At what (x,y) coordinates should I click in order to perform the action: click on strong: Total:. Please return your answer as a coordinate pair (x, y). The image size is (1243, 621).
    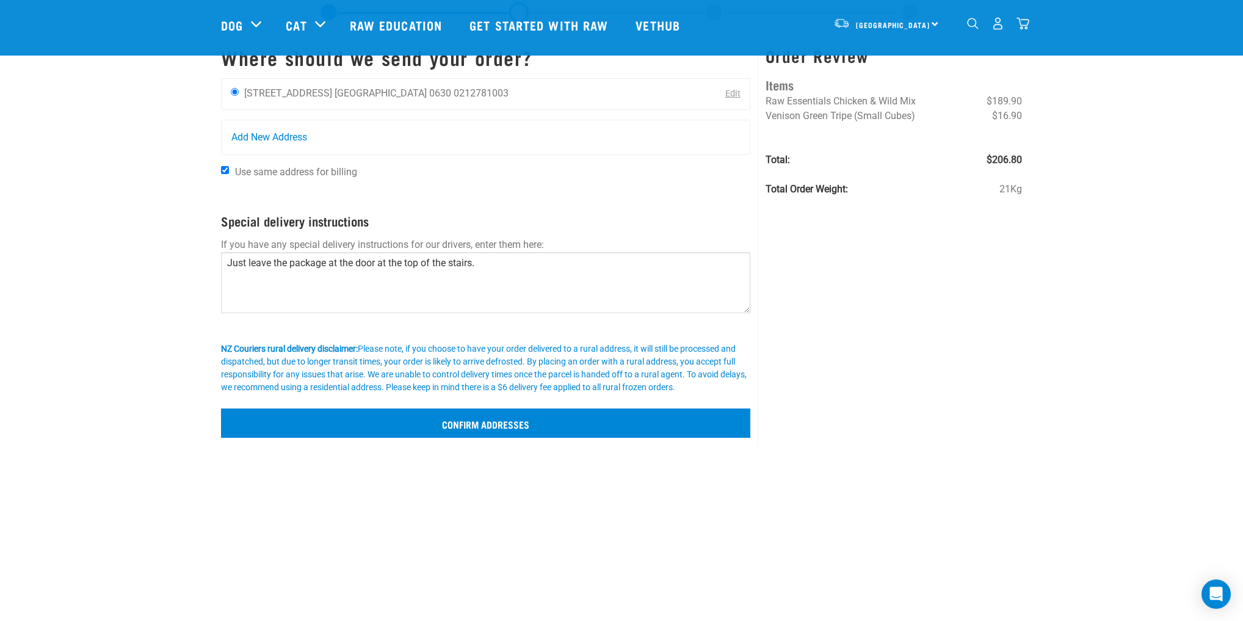
    Looking at the image, I should click on (778, 159).